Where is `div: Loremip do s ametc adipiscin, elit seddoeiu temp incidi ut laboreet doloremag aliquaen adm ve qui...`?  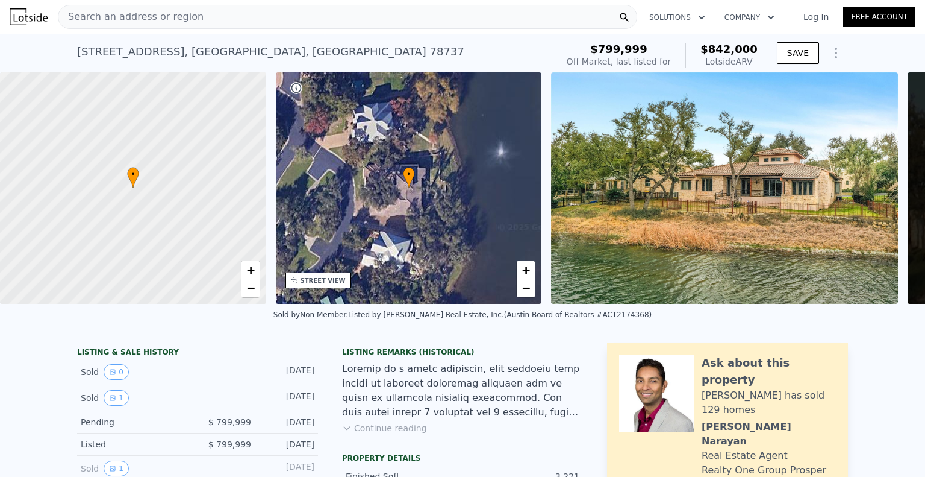
div: Loremip do s ametc adipiscin, elit seddoeiu temp incidi ut laboreet doloremag aliquaen adm ve qui... is located at coordinates (463, 390).